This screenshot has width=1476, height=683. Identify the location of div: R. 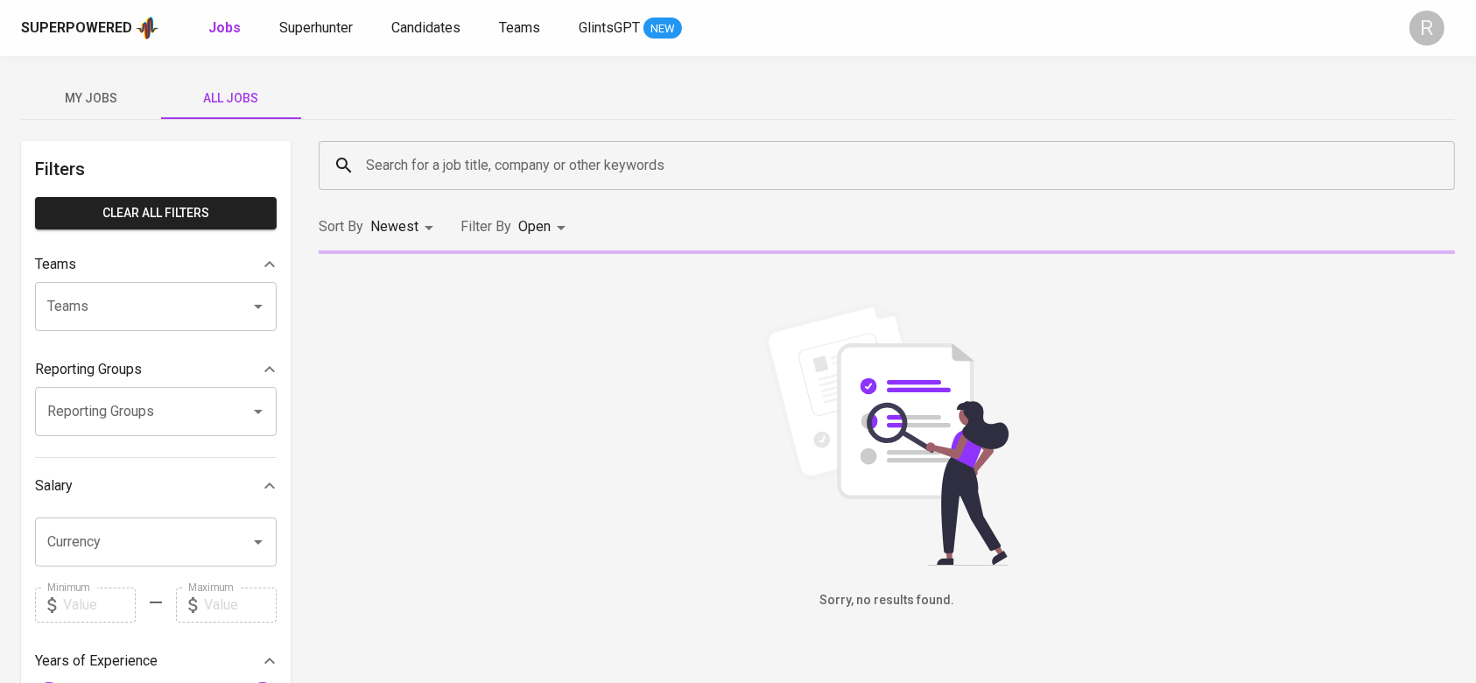
(1427, 28).